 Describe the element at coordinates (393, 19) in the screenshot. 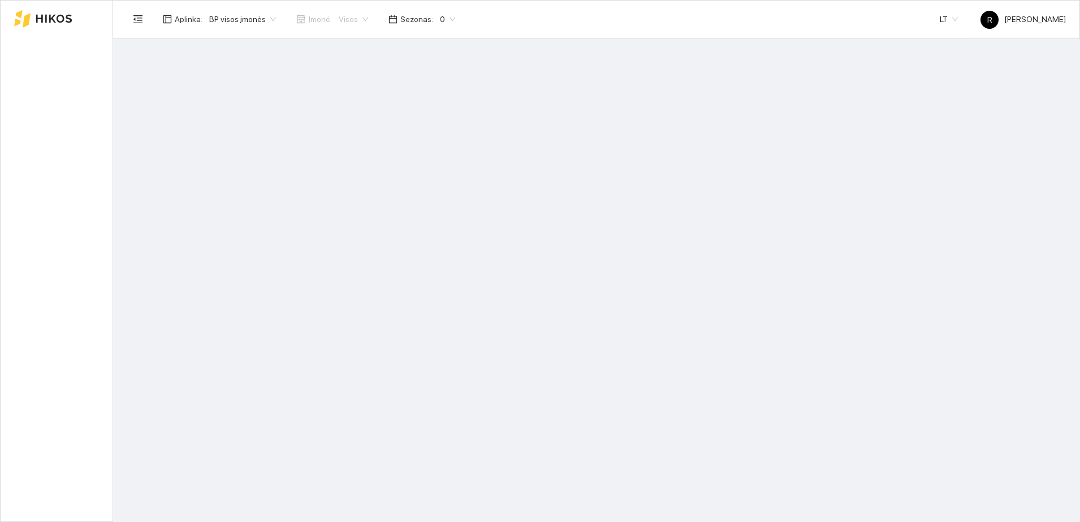

I see `span: calendar` at that location.